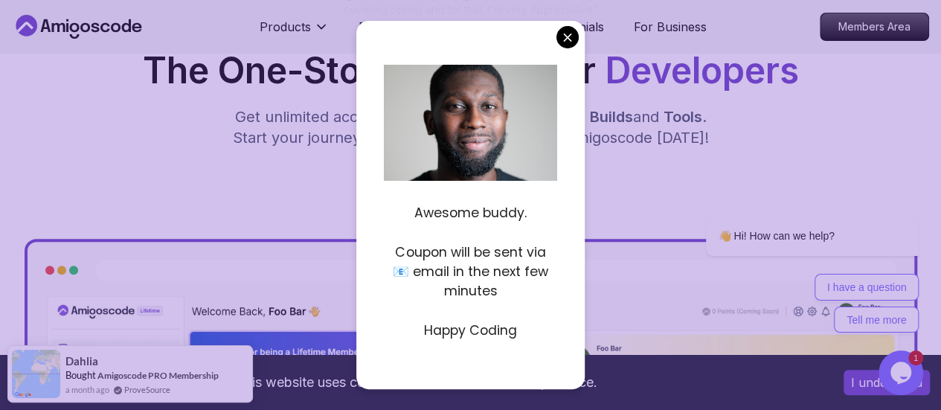 The image size is (941, 410). What do you see at coordinates (486, 27) in the screenshot?
I see `p: Pricing` at bounding box center [486, 27].